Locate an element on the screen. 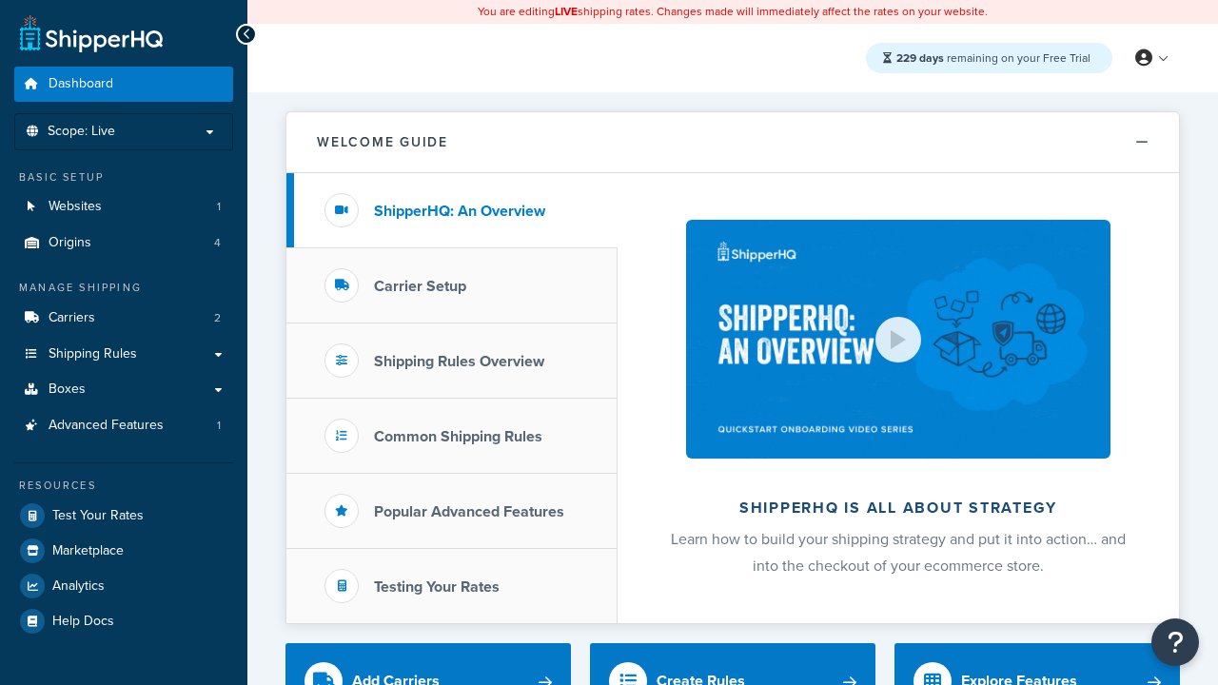  li: Origins is located at coordinates (124, 243).